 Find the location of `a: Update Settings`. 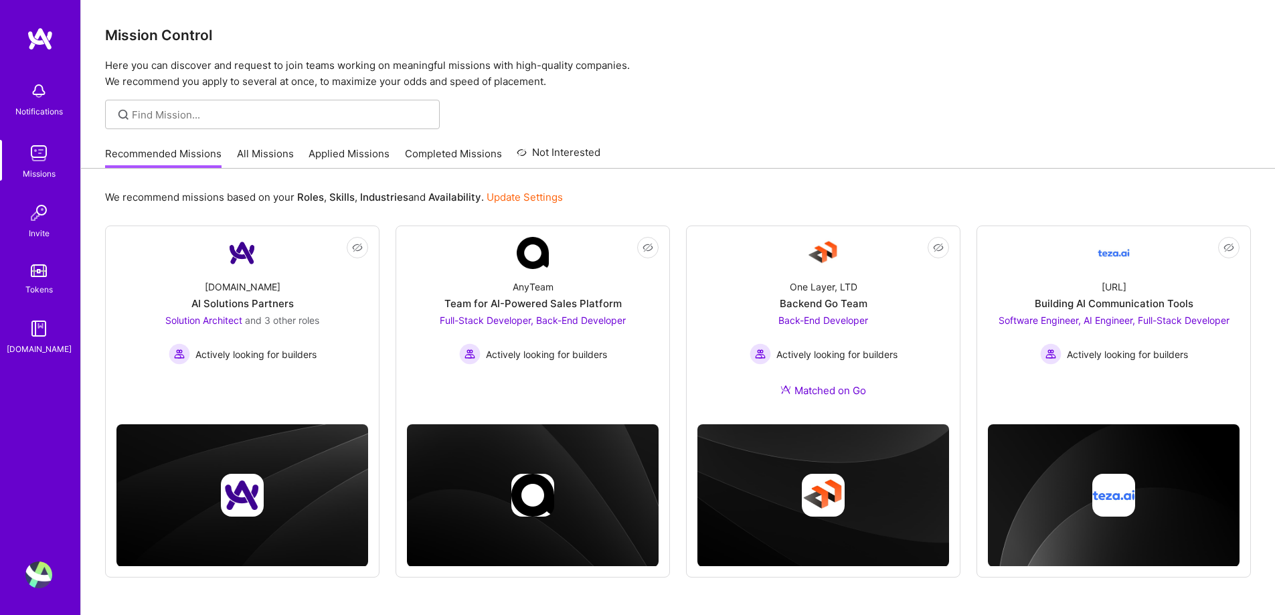

a: Update Settings is located at coordinates (525, 197).